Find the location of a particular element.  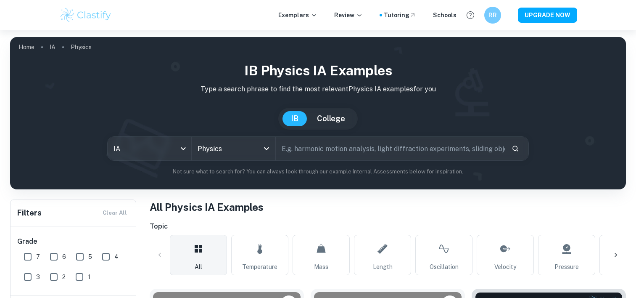

span: 6 is located at coordinates (64, 256).